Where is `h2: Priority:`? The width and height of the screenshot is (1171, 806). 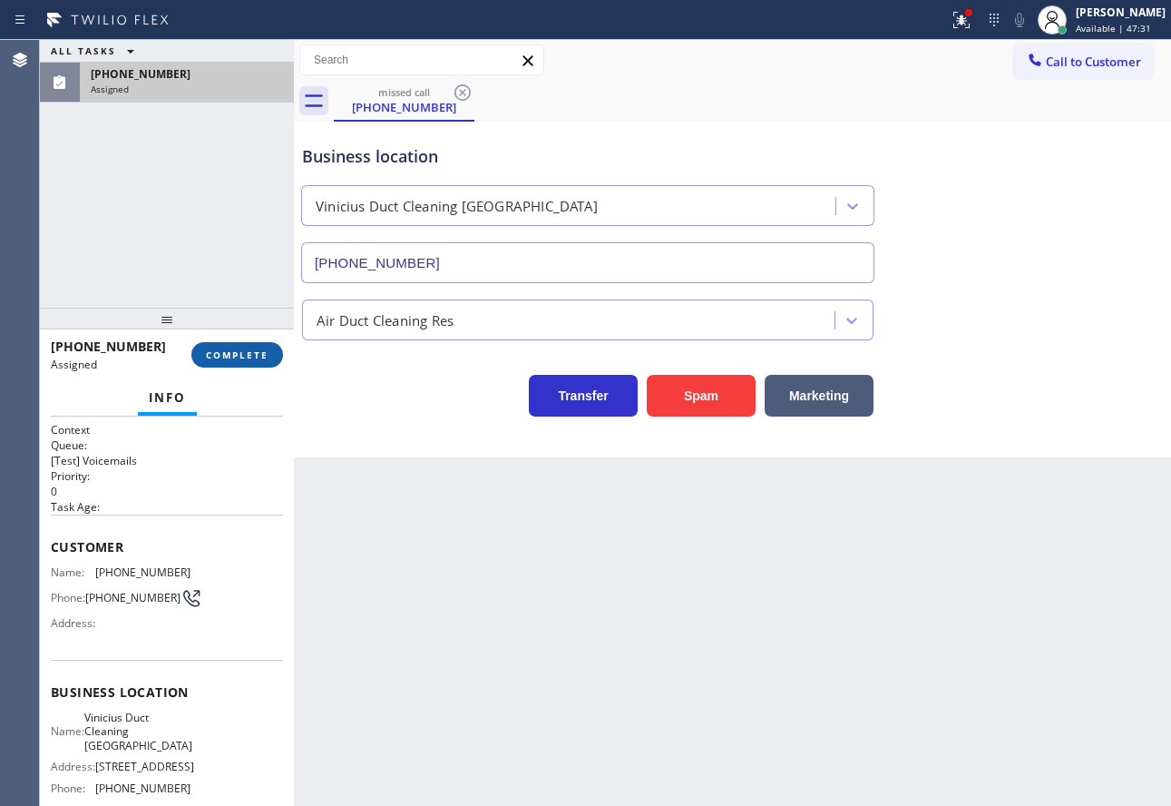 h2: Priority: is located at coordinates (167, 475).